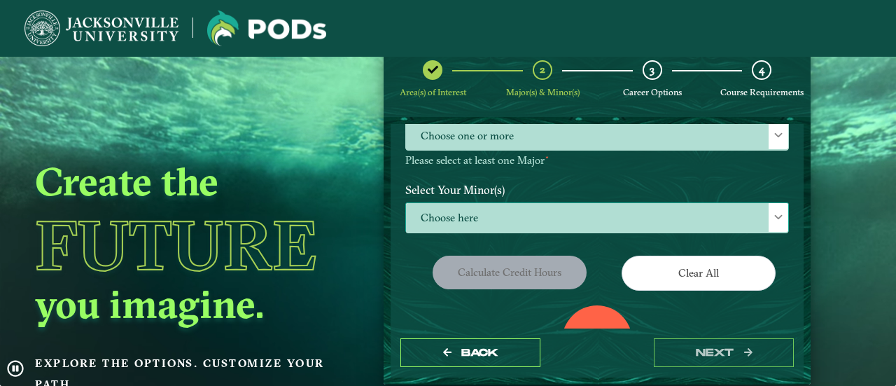 This screenshot has height=386, width=896. What do you see at coordinates (597, 160) in the screenshot?
I see `p: Please select at least one Major` at bounding box center [597, 160].